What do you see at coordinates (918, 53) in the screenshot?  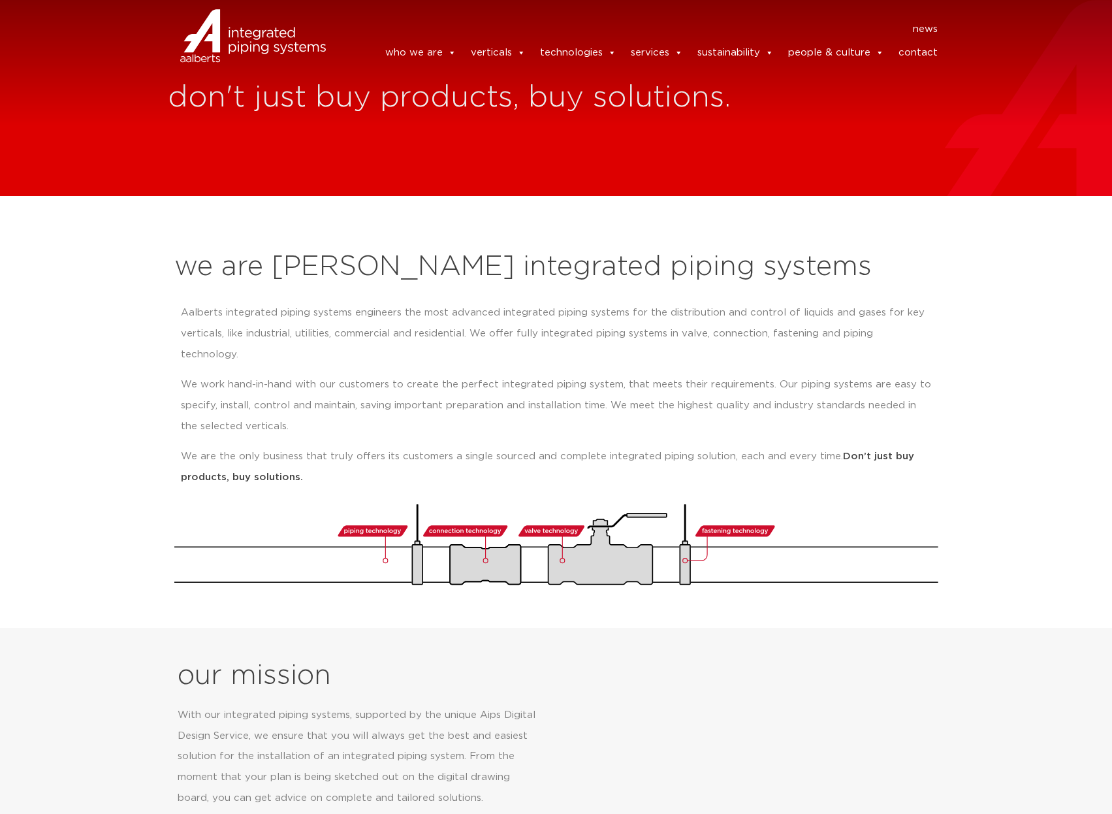 I see `a: contact` at bounding box center [918, 53].